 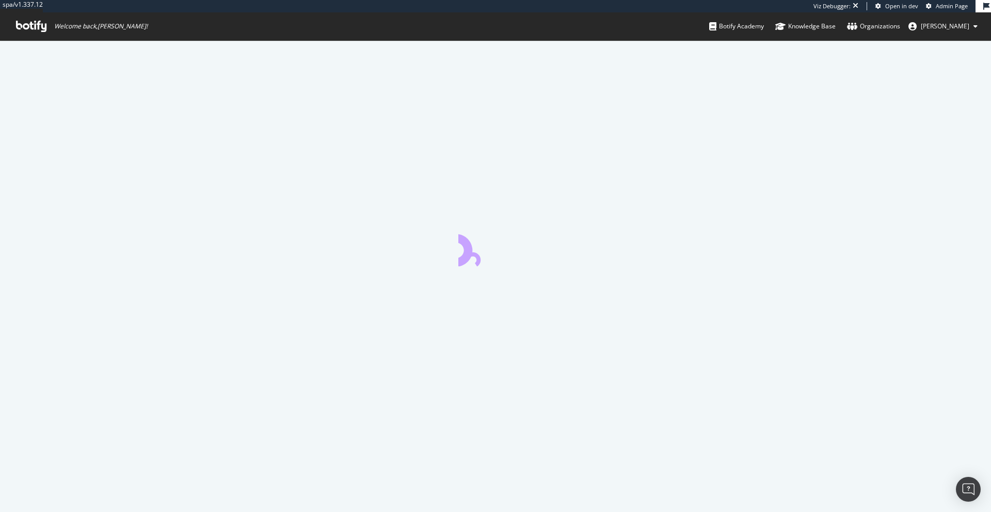 I want to click on a: Open in dev, so click(x=896, y=6).